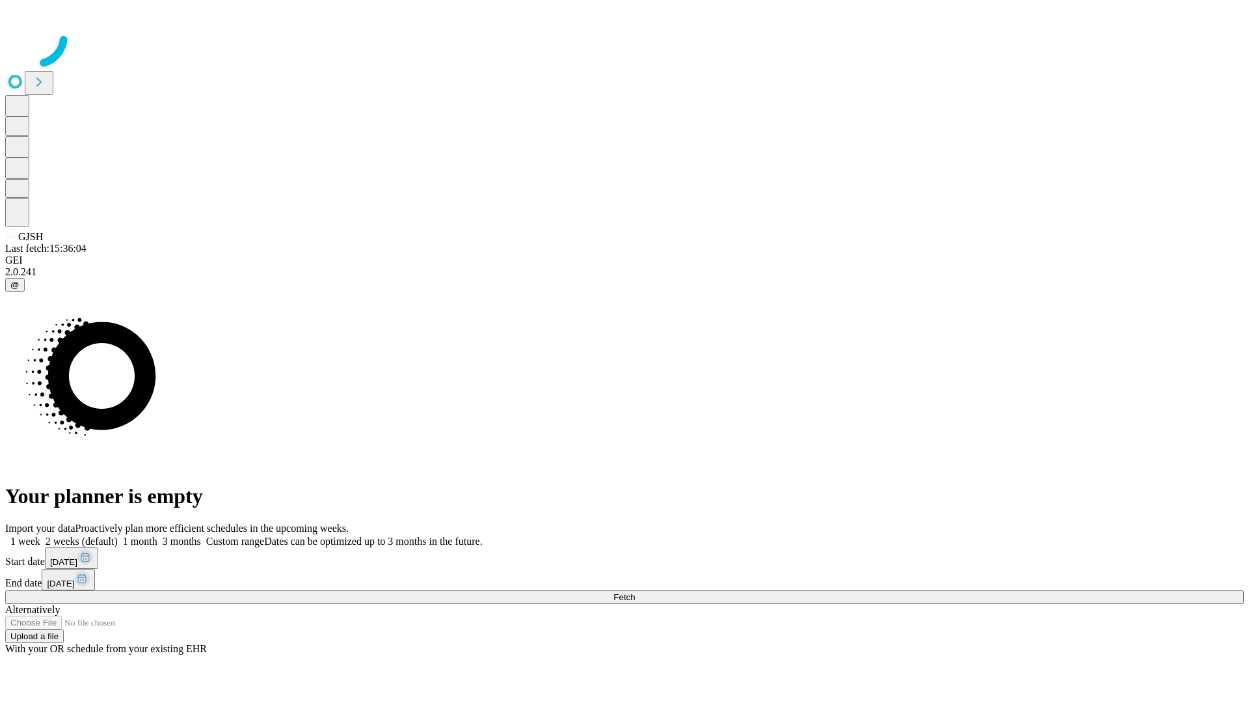 The width and height of the screenshot is (1249, 703). What do you see at coordinates (33, 609) in the screenshot?
I see `span: Alternatively` at bounding box center [33, 609].